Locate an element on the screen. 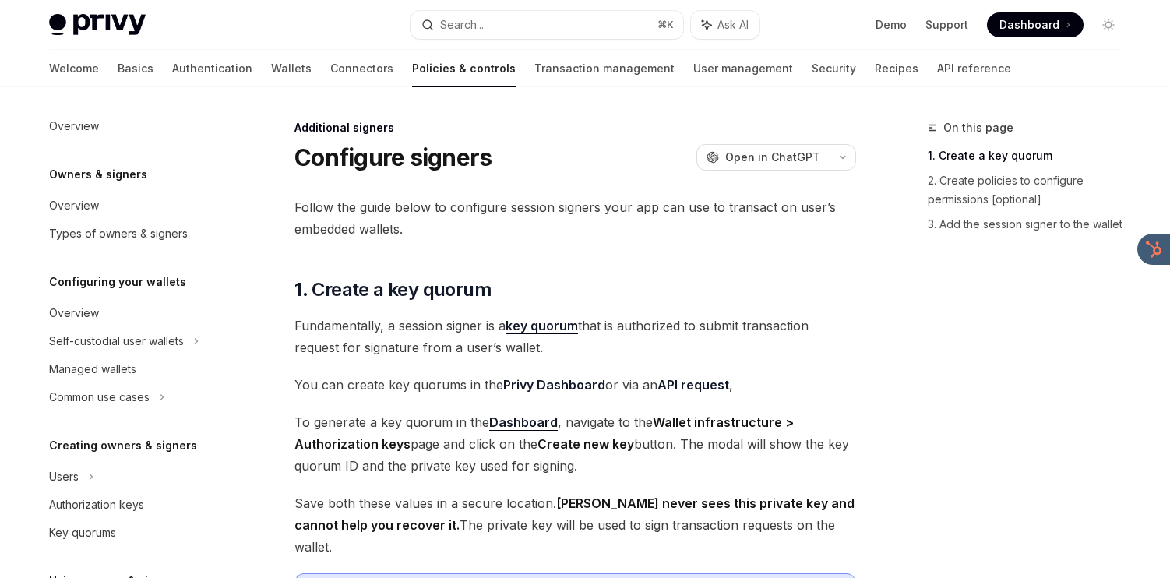  a: Privy Dashboard is located at coordinates (554, 385).